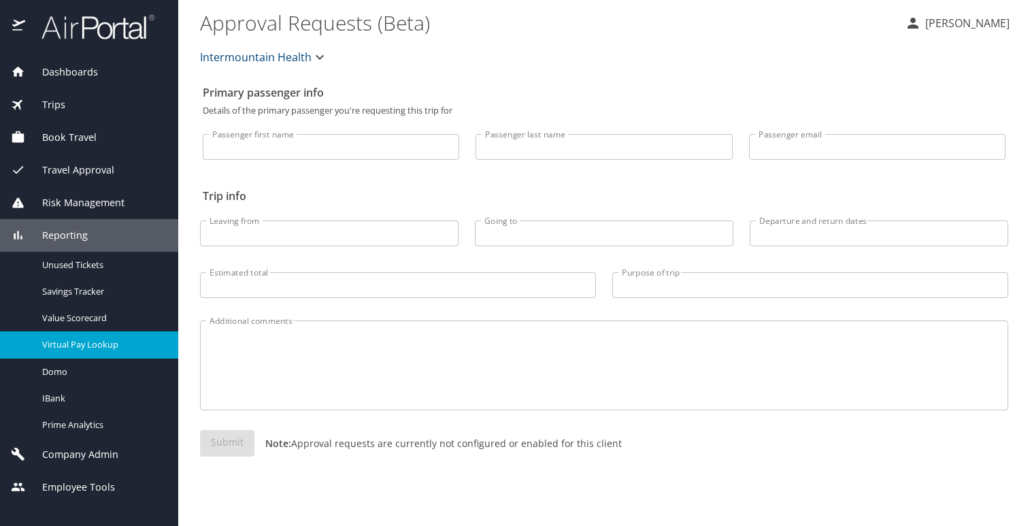  What do you see at coordinates (102, 372) in the screenshot?
I see `span: Domo` at bounding box center [102, 372].